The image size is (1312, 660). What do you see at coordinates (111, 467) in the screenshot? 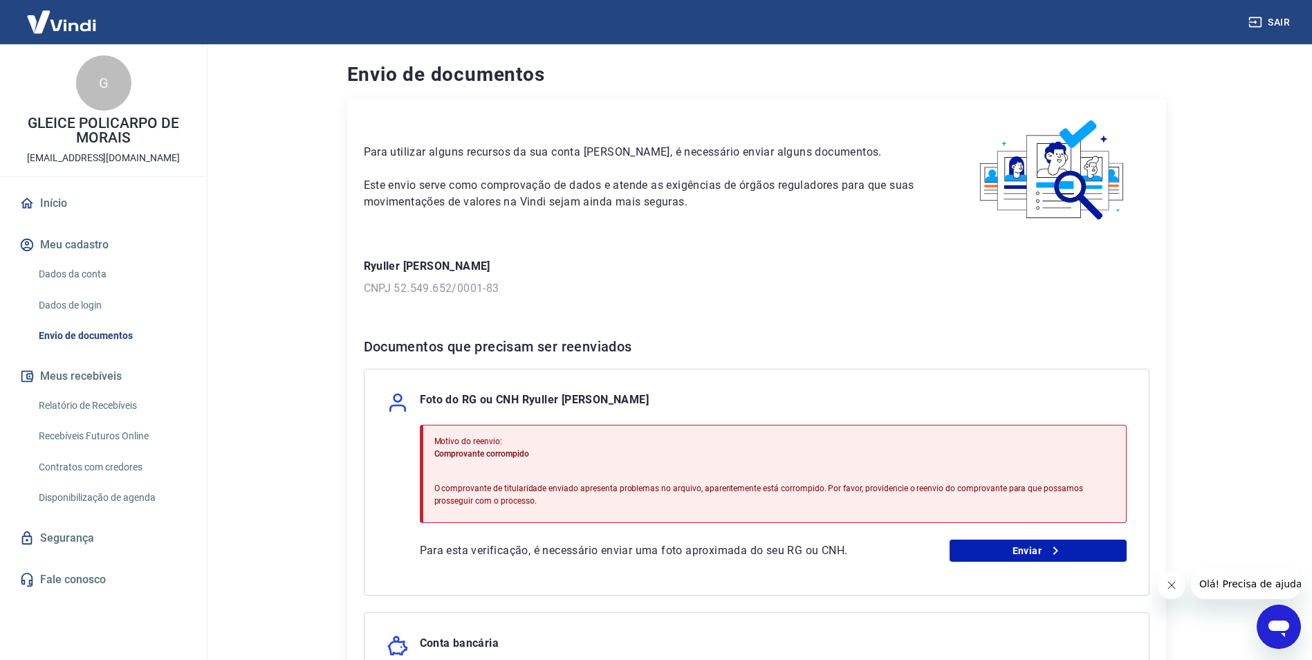
I see `a: Contratos com credores` at bounding box center [111, 467].